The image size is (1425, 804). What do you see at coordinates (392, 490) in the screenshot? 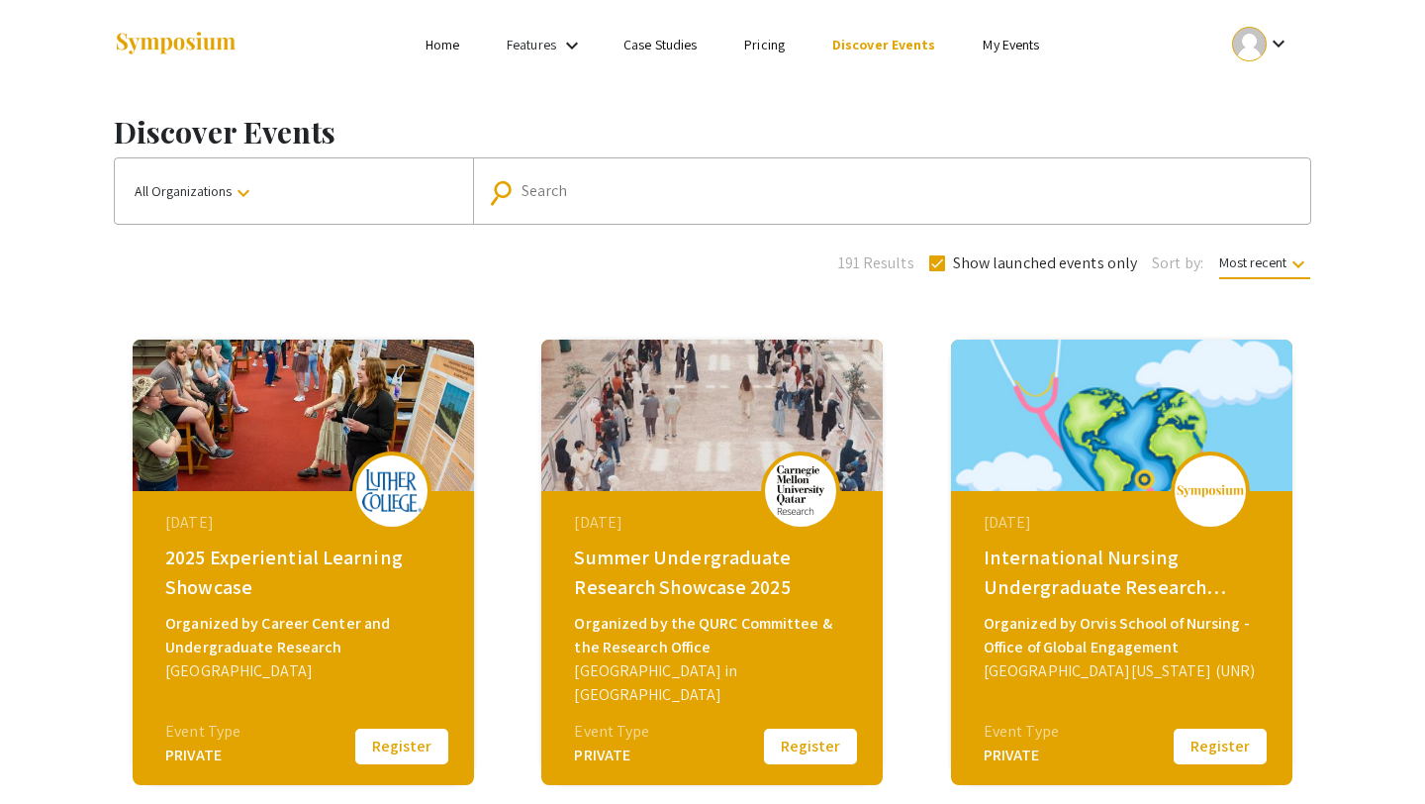
I see `img: 2025-experiential-learning-showcase_eventLogo_377aea_.png` at bounding box center [392, 490].